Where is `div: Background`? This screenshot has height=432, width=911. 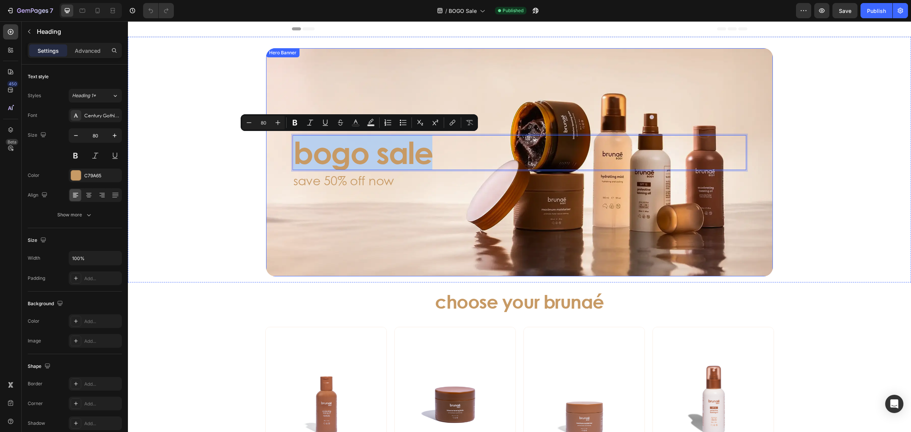
div: Background is located at coordinates (46, 304).